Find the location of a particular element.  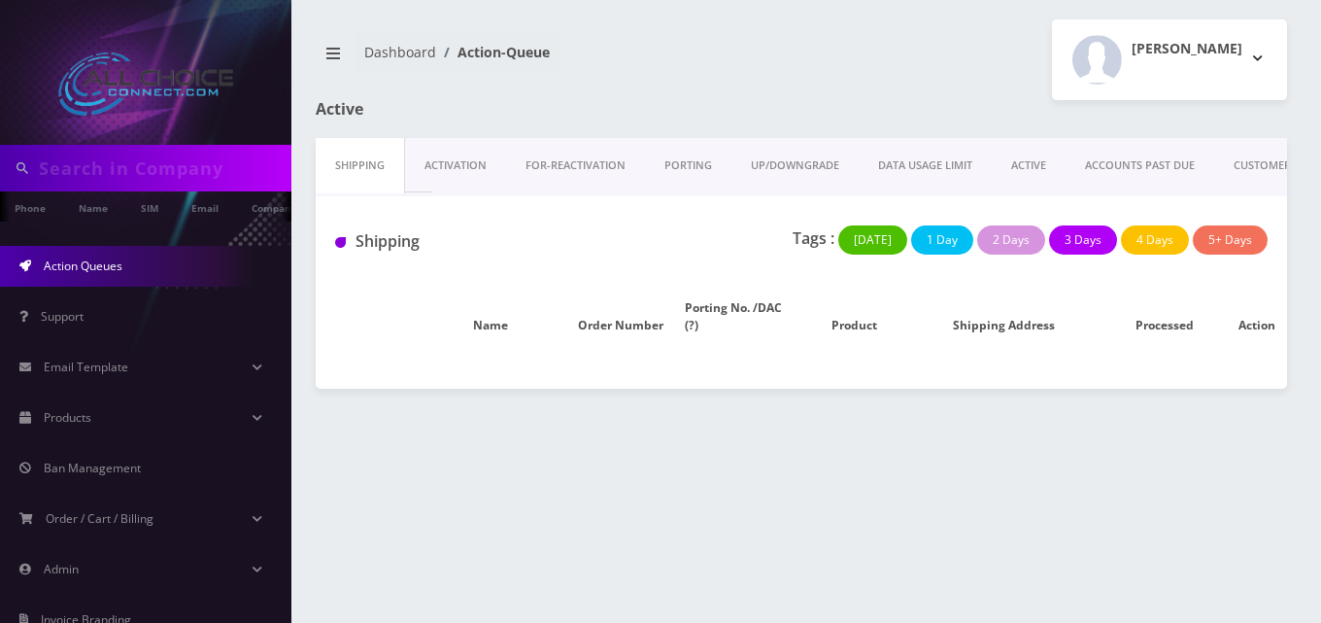

h1: Shipping is located at coordinates (481, 241).